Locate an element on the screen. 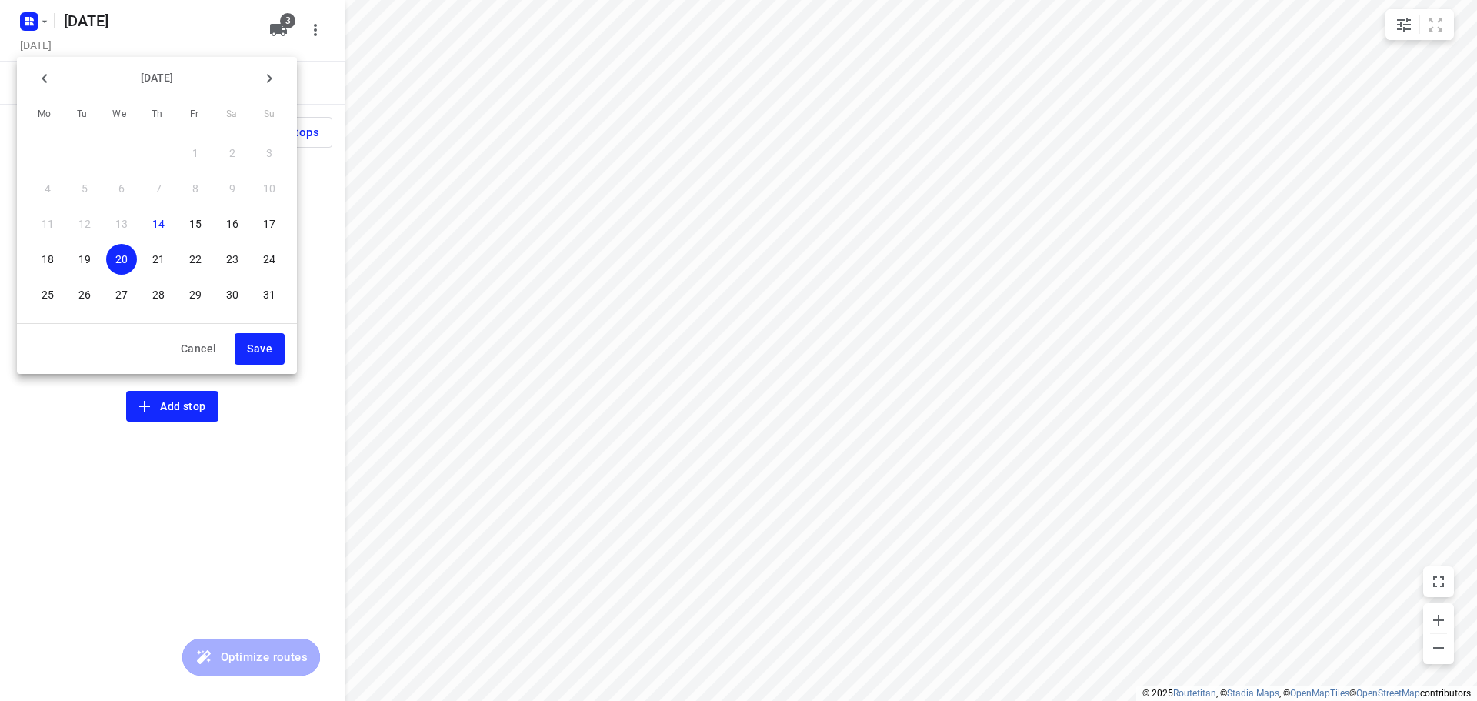  button: 9 is located at coordinates (232, 188).